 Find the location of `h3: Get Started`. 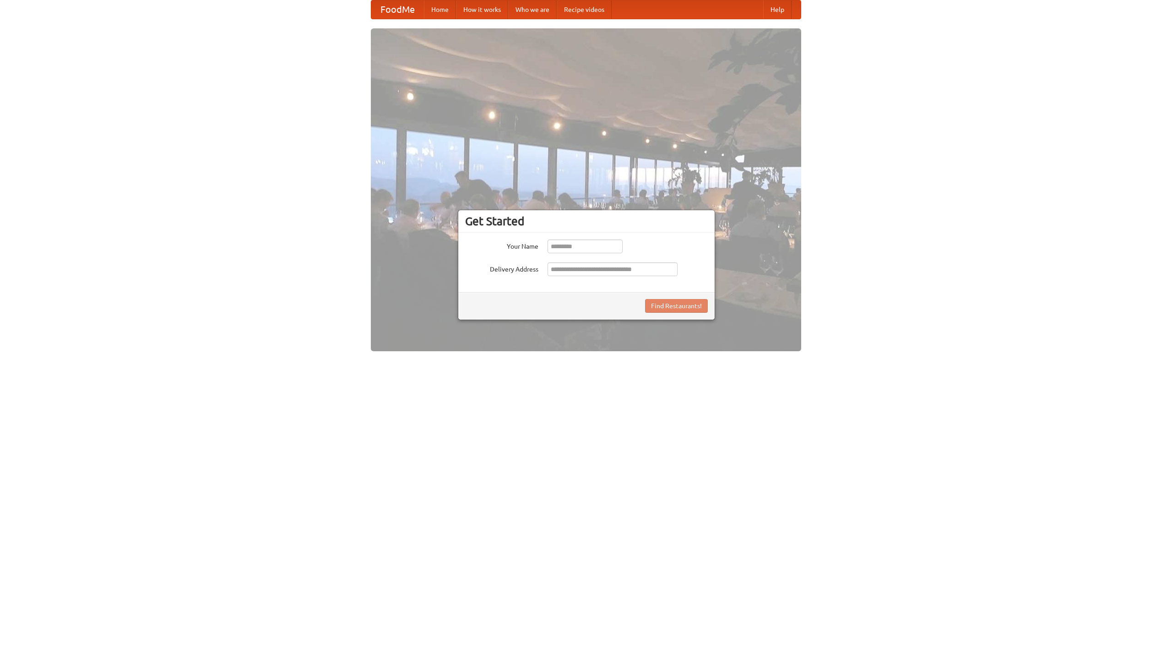

h3: Get Started is located at coordinates (586, 221).